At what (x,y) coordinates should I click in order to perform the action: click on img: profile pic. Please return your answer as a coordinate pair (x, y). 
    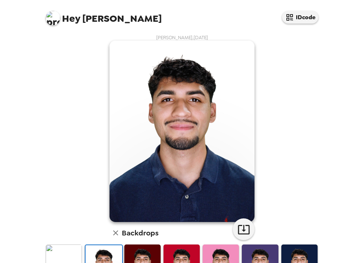
    Looking at the image, I should click on (53, 18).